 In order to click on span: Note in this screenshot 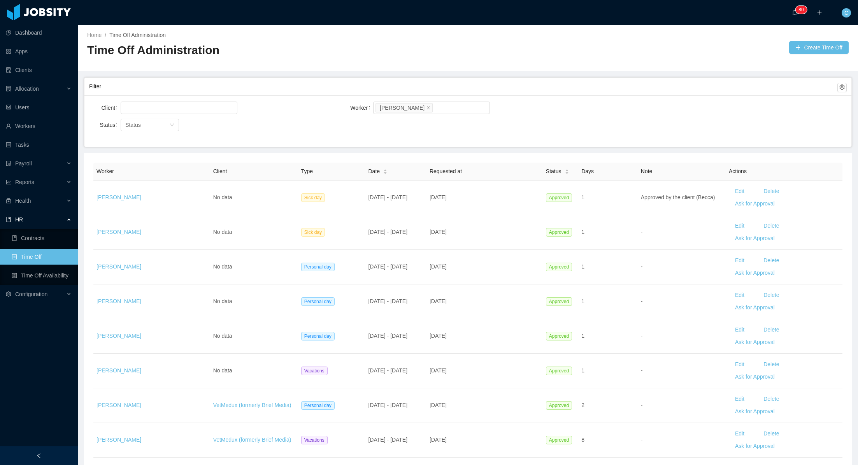, I will do `click(647, 171)`.